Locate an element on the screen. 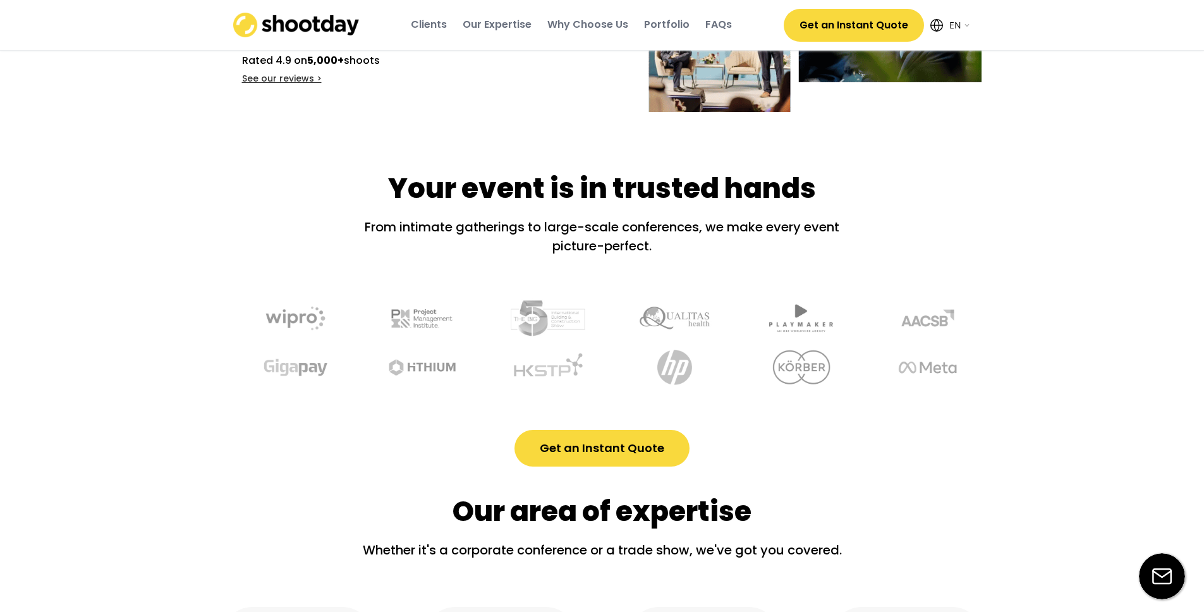 This screenshot has height=612, width=1204. div: Portfolio is located at coordinates (667, 25).